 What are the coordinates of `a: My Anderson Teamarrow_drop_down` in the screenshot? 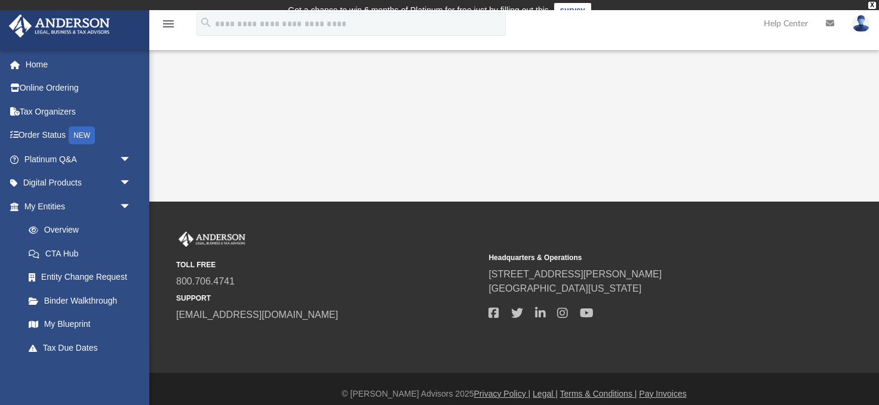 It's located at (76, 372).